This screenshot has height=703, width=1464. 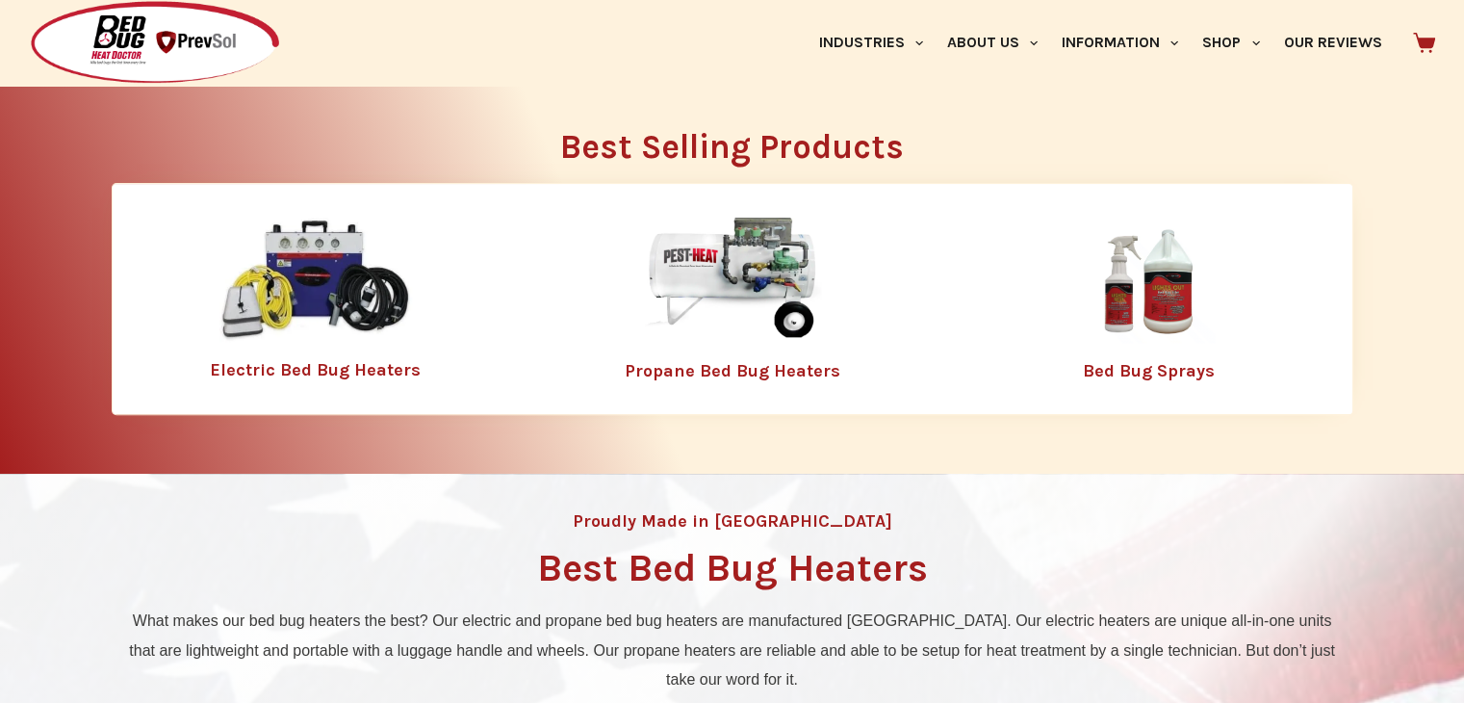 What do you see at coordinates (732, 650) in the screenshot?
I see `p: What makes our bed bug heaters the best? Our electric and propane bed bug heaters are manufacture...` at bounding box center [732, 650].